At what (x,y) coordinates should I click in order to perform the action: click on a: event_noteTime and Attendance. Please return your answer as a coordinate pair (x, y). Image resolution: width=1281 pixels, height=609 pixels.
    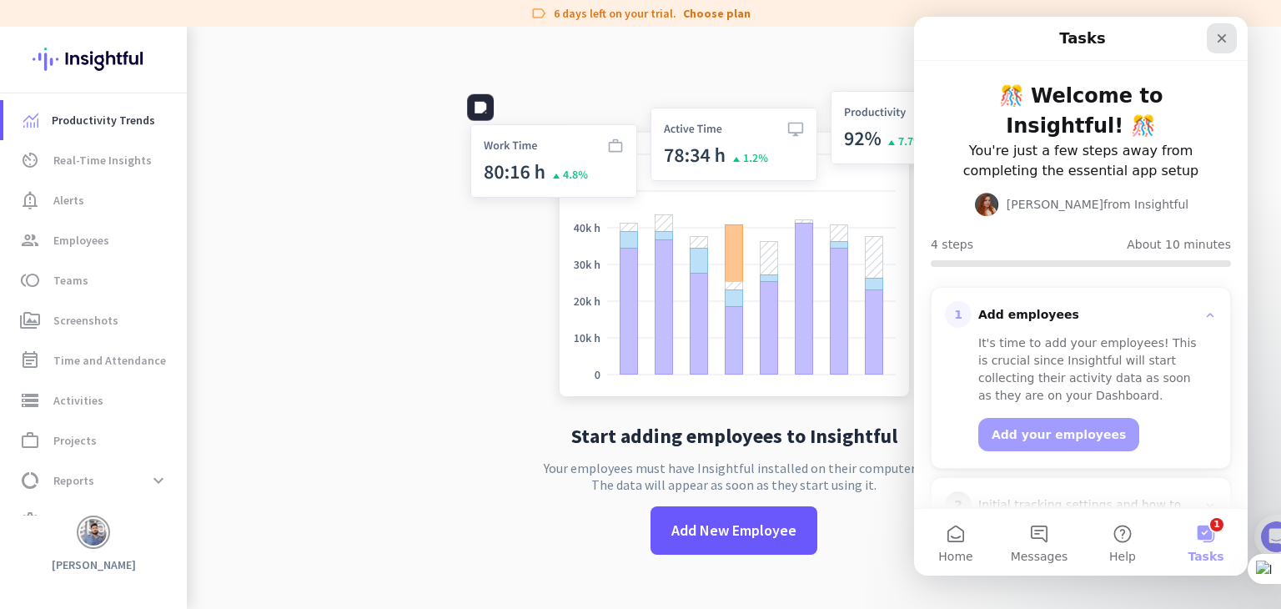
    Looking at the image, I should click on (95, 360).